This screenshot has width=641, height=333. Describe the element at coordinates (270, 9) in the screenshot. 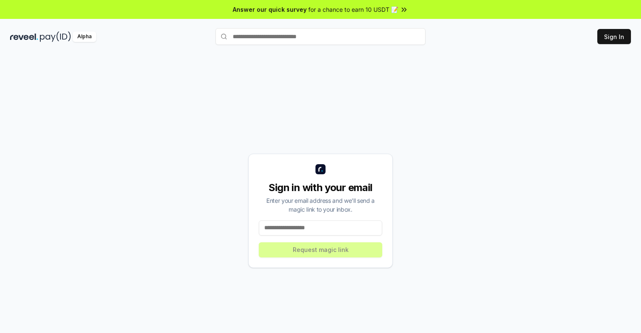

I see `span: Answer our quick survey` at that location.